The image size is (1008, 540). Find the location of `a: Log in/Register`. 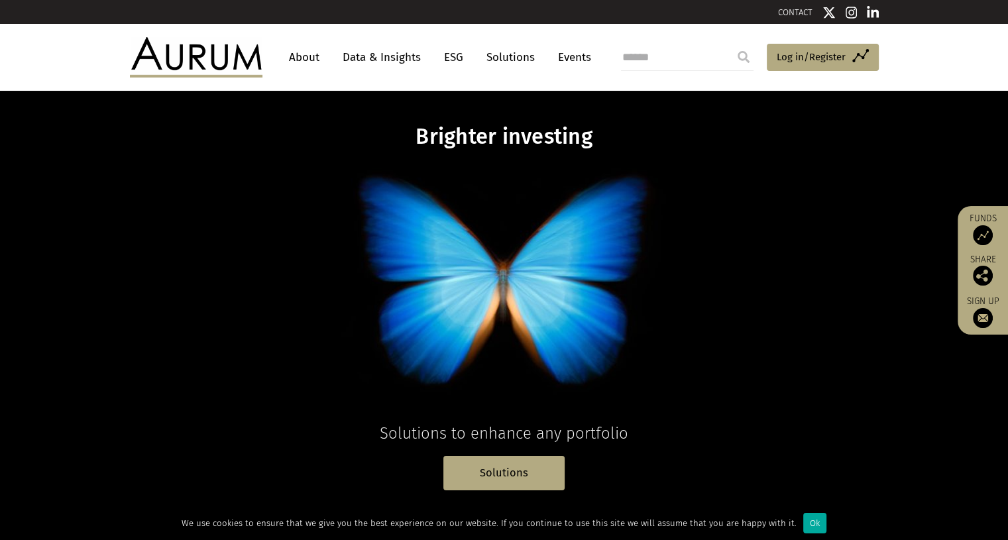

a: Log in/Register is located at coordinates (822, 58).